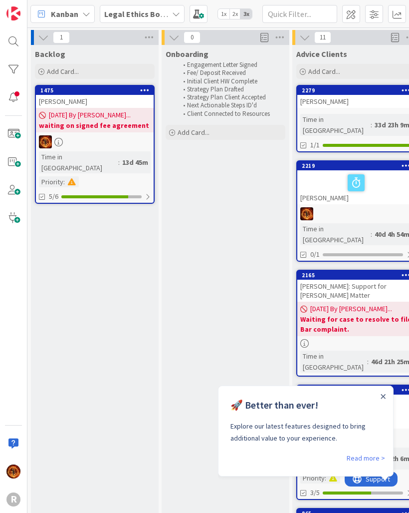 The height and width of the screenshot is (513, 409). What do you see at coordinates (315, 492) in the screenshot?
I see `span: 3/5` at bounding box center [315, 492].